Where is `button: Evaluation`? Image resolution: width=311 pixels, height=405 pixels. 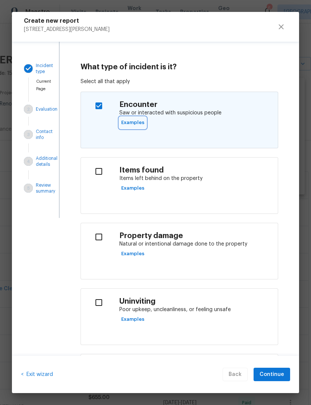
button: Evaluation is located at coordinates (31, 109).